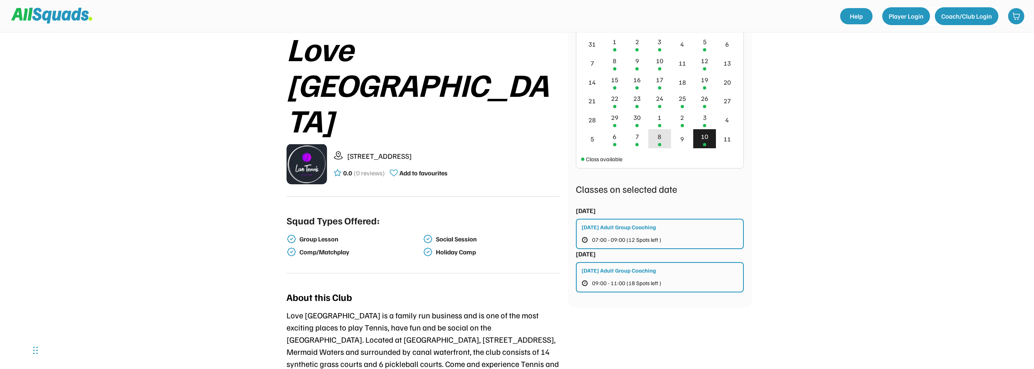 The height and width of the screenshot is (369, 1034). I want to click on div: 29, so click(615, 117).